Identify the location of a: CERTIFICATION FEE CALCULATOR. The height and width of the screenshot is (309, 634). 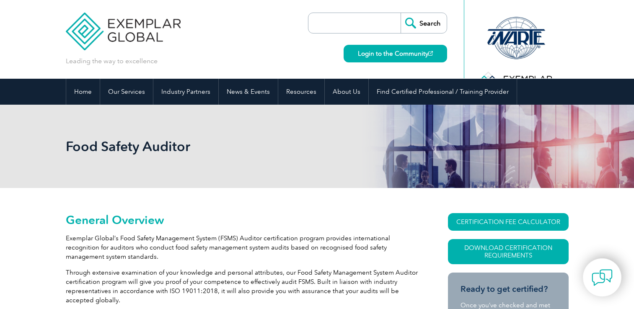
(508, 222).